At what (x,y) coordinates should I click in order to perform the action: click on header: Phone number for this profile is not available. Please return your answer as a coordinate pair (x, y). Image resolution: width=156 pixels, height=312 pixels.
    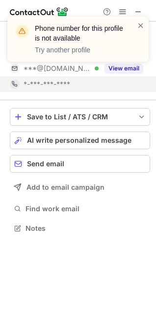
    Looking at the image, I should click on (80, 33).